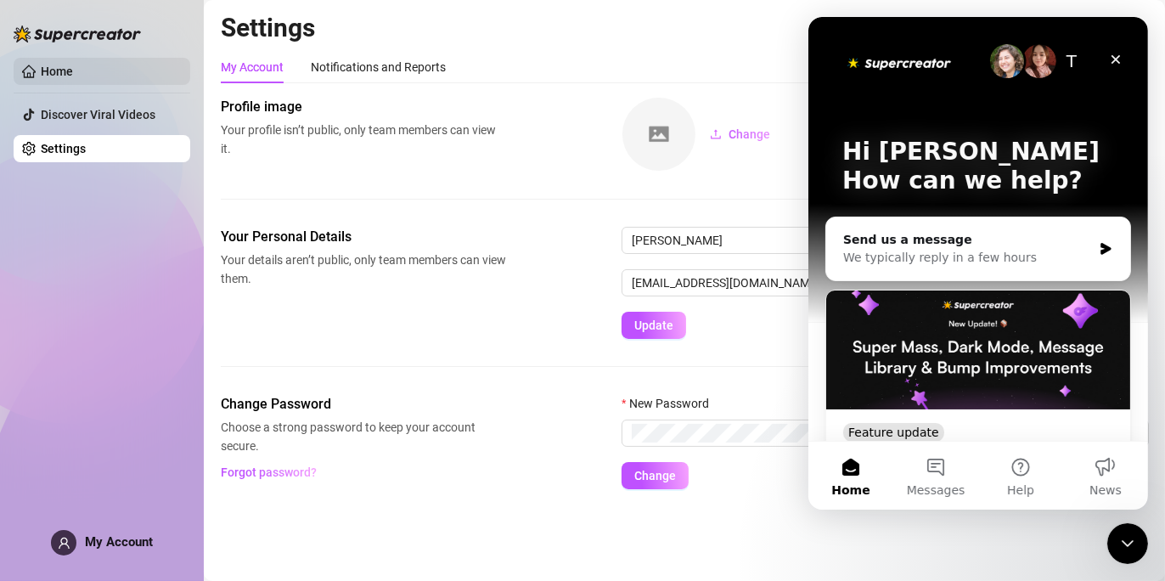 Image resolution: width=1165 pixels, height=581 pixels. I want to click on input: Enter name, so click(885, 240).